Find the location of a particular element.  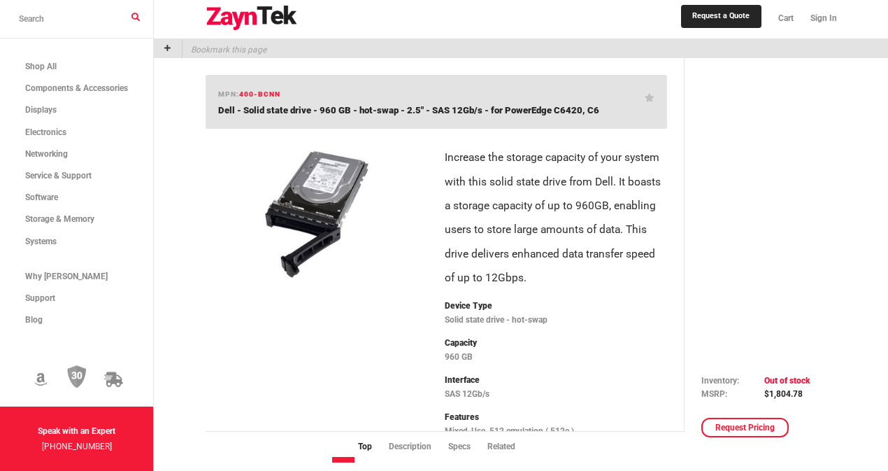

span: Blog is located at coordinates (34, 320).